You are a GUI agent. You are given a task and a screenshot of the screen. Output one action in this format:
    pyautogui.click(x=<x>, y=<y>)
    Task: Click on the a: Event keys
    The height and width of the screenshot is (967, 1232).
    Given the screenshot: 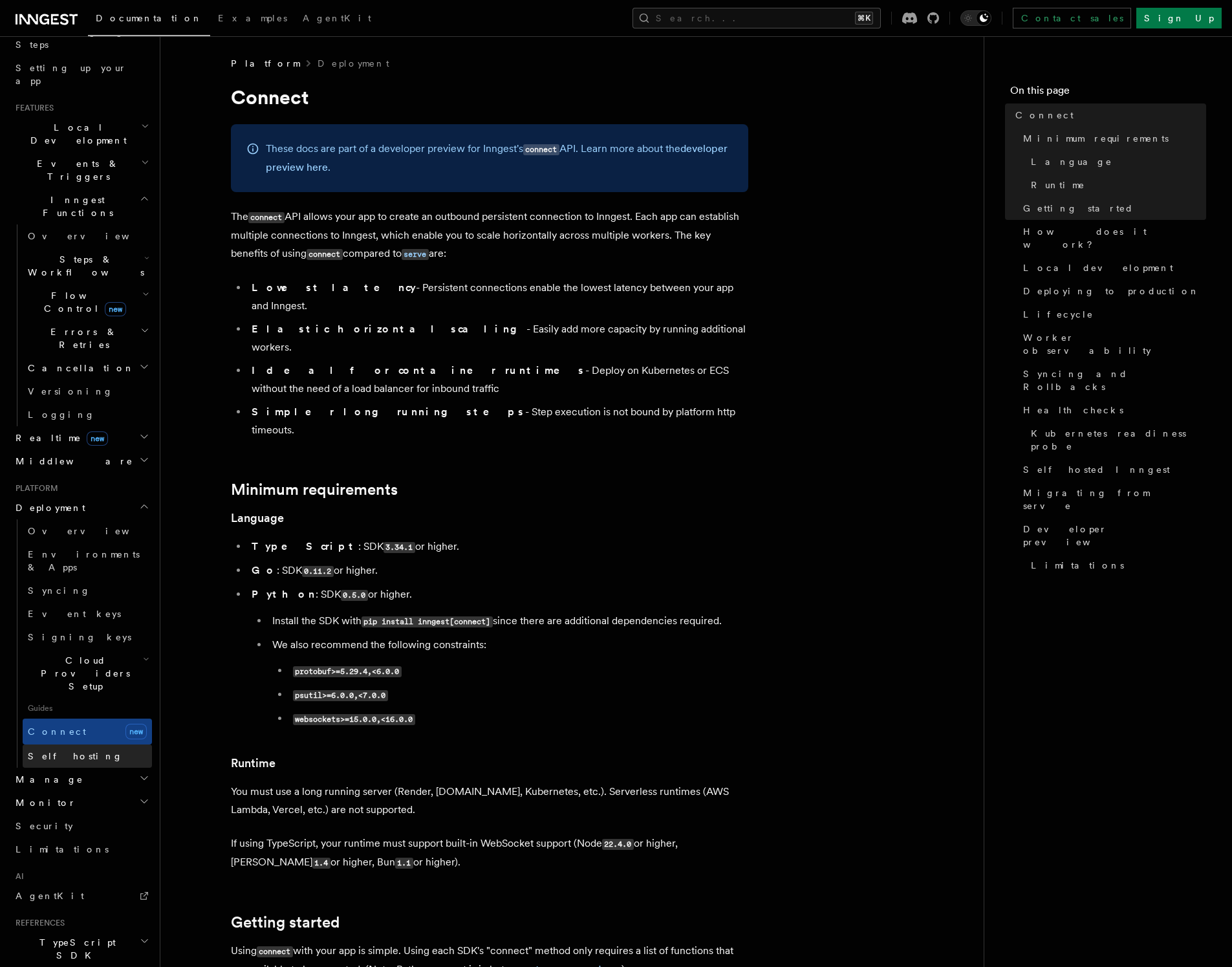 What is the action you would take?
    pyautogui.click(x=88, y=614)
    